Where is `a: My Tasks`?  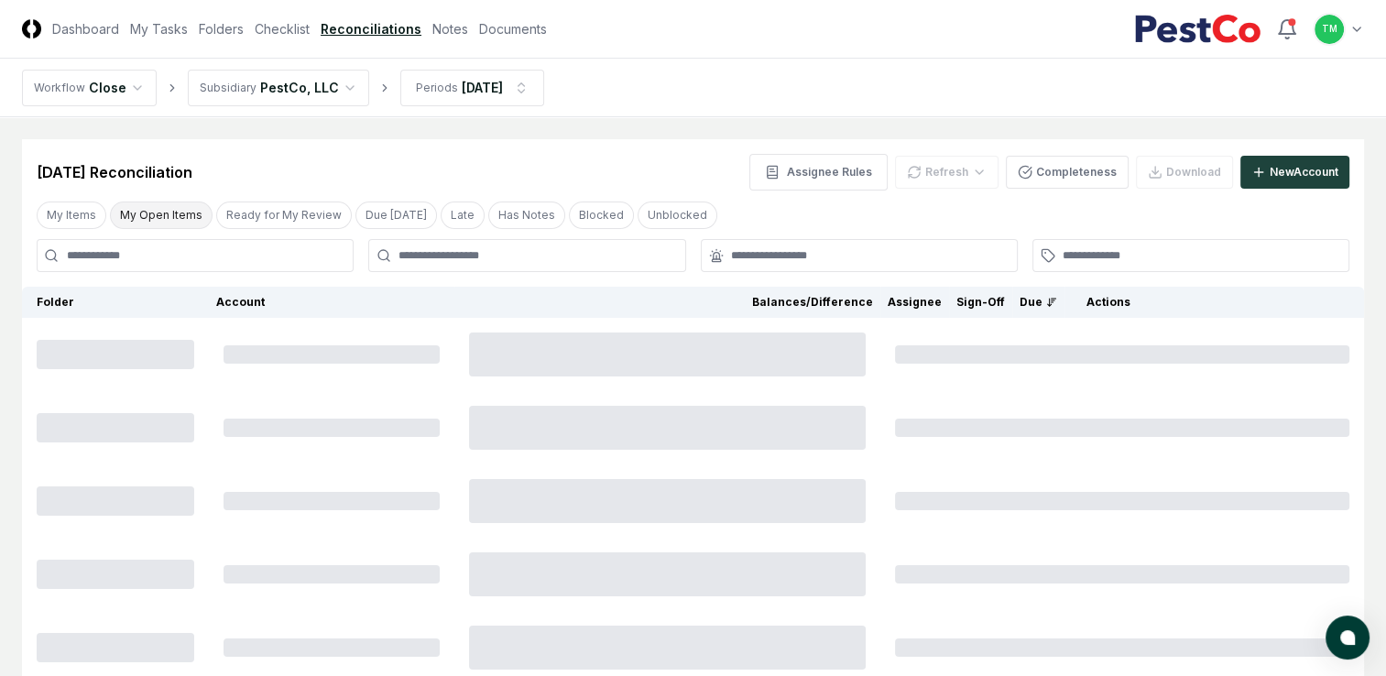
a: My Tasks is located at coordinates (159, 28).